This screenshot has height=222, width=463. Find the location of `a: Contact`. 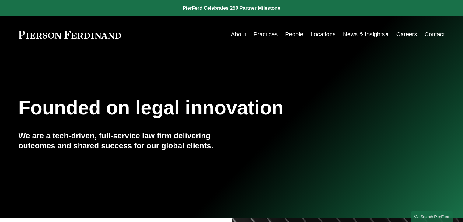

a: Contact is located at coordinates (434, 34).